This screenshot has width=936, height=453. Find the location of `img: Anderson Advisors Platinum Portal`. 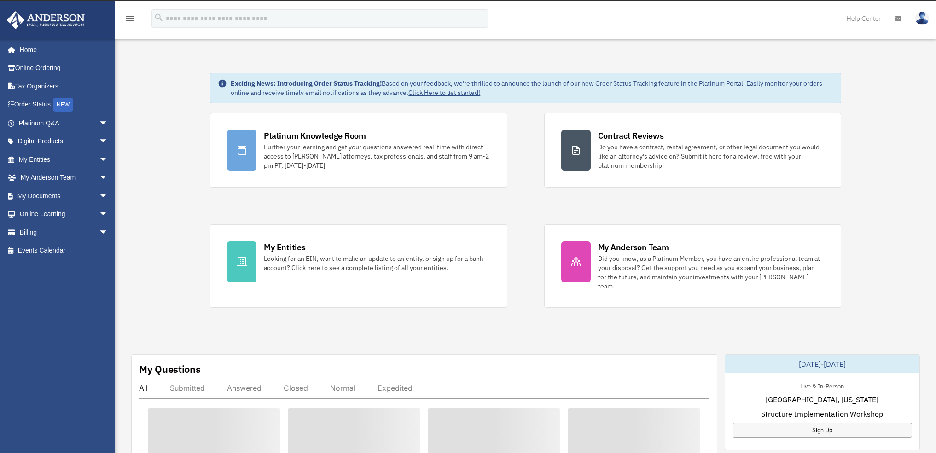

img: Anderson Advisors Platinum Portal is located at coordinates (46, 20).